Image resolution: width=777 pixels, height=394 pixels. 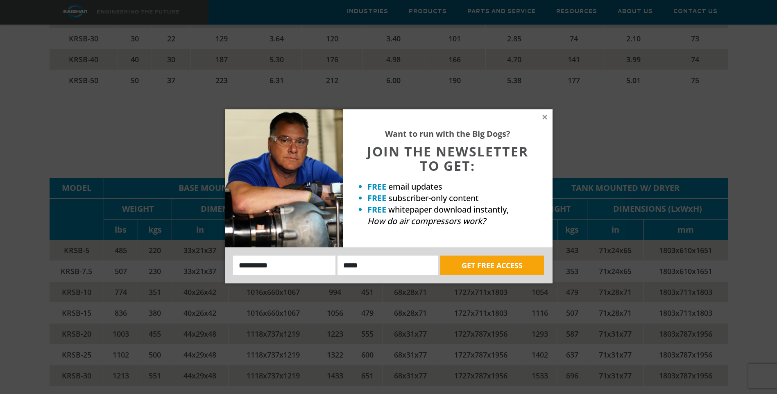 What do you see at coordinates (448, 134) in the screenshot?
I see `strong: Want to run with the Big Dogs?` at bounding box center [448, 134].